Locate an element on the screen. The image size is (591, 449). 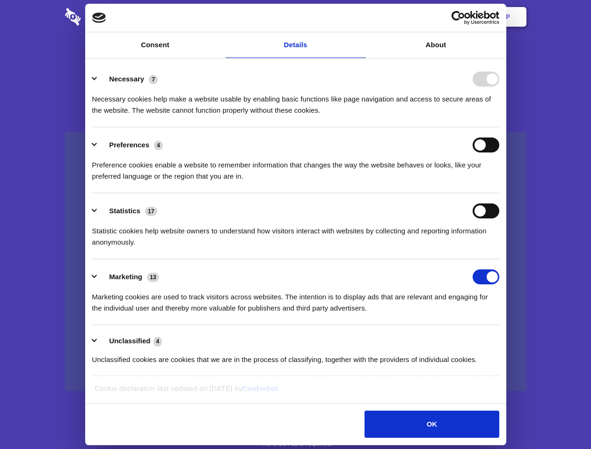
span: 13 is located at coordinates (153, 277).